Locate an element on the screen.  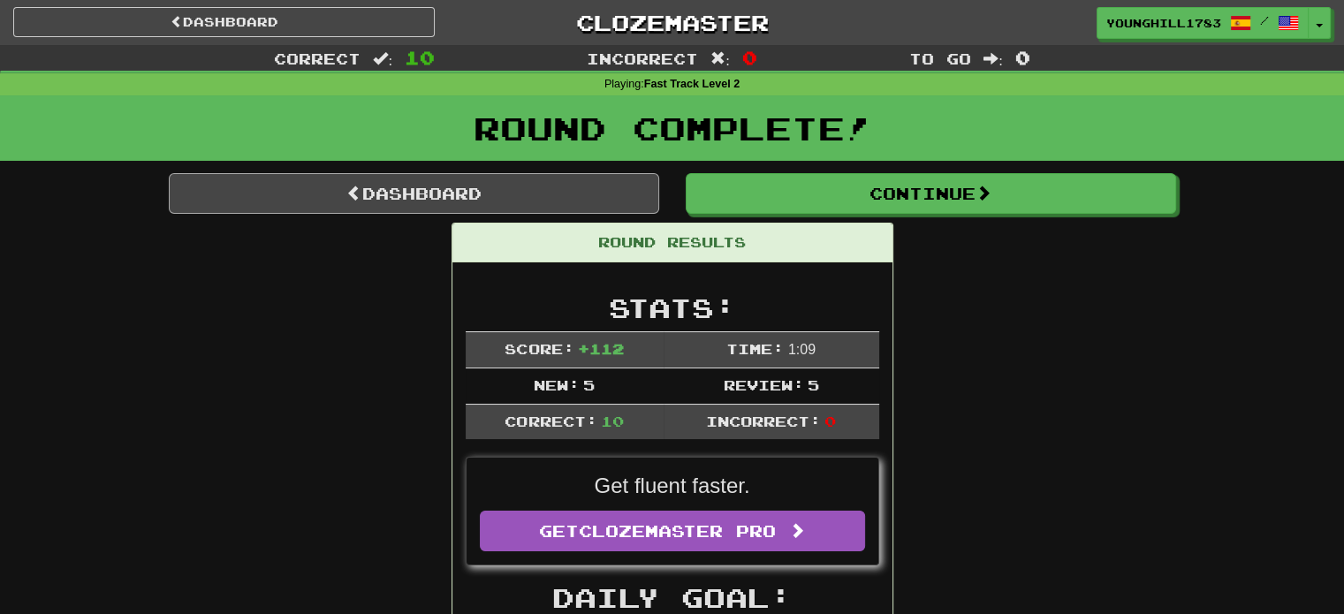
strong: Fast Track Level 2 is located at coordinates (692, 84).